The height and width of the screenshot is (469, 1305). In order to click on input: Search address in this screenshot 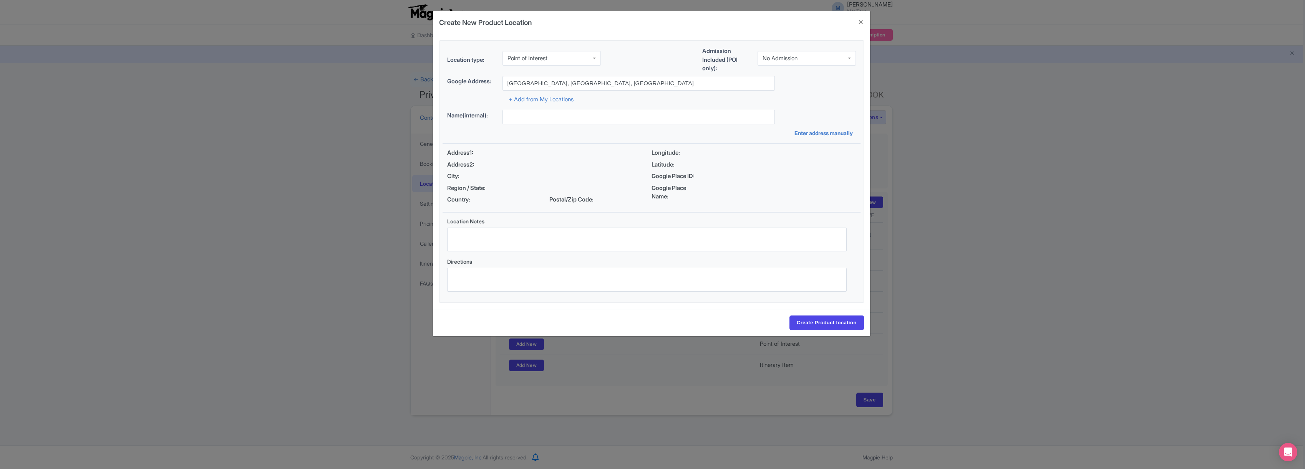, I will do `click(638, 83)`.